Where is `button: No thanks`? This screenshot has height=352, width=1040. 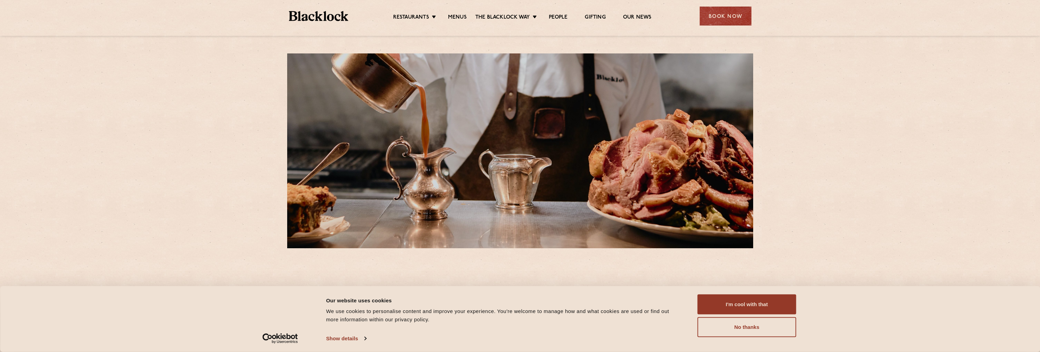
button: No thanks is located at coordinates (747, 328).